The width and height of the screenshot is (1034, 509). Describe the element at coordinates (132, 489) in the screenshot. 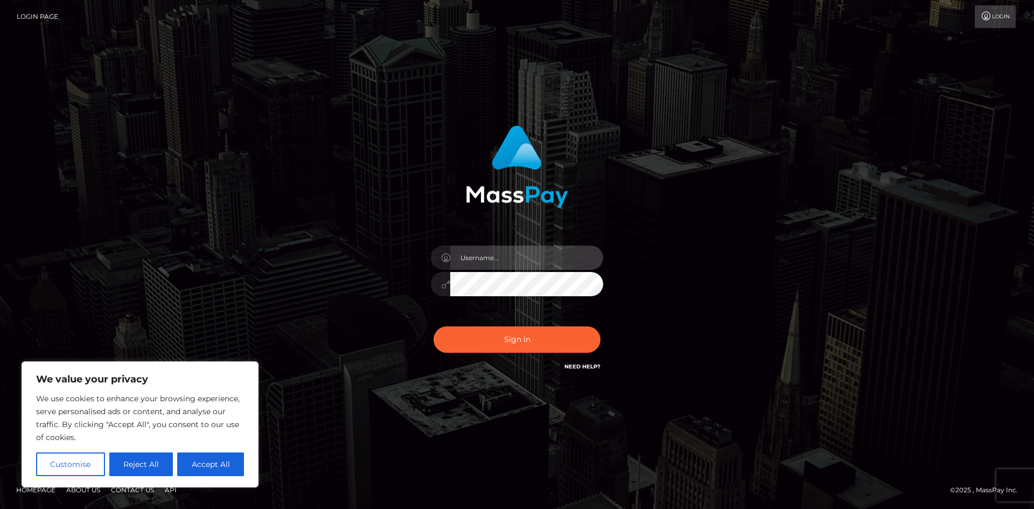

I see `a: Contact Us` at that location.